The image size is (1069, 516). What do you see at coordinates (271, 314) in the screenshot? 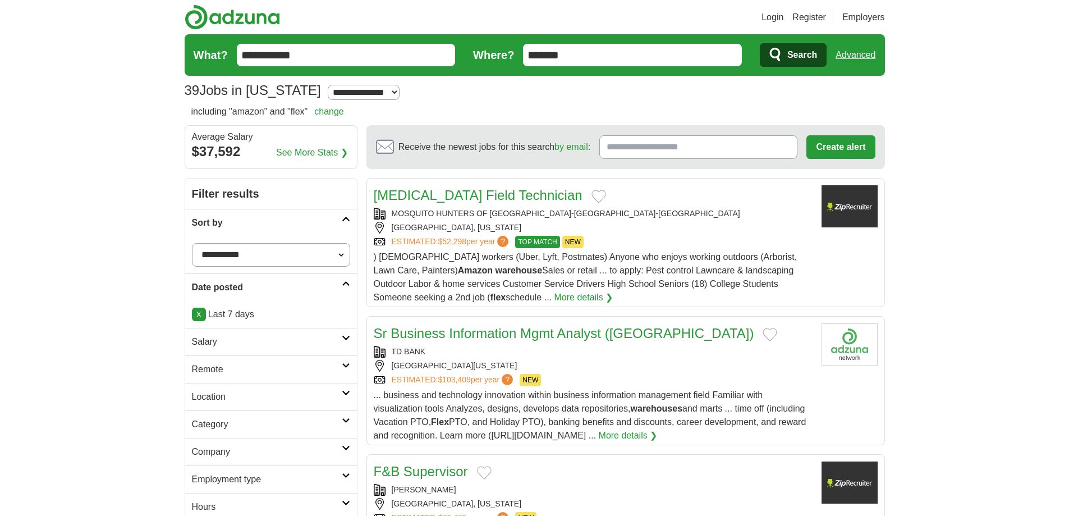
I see `p: Last 7 days` at bounding box center [271, 314].